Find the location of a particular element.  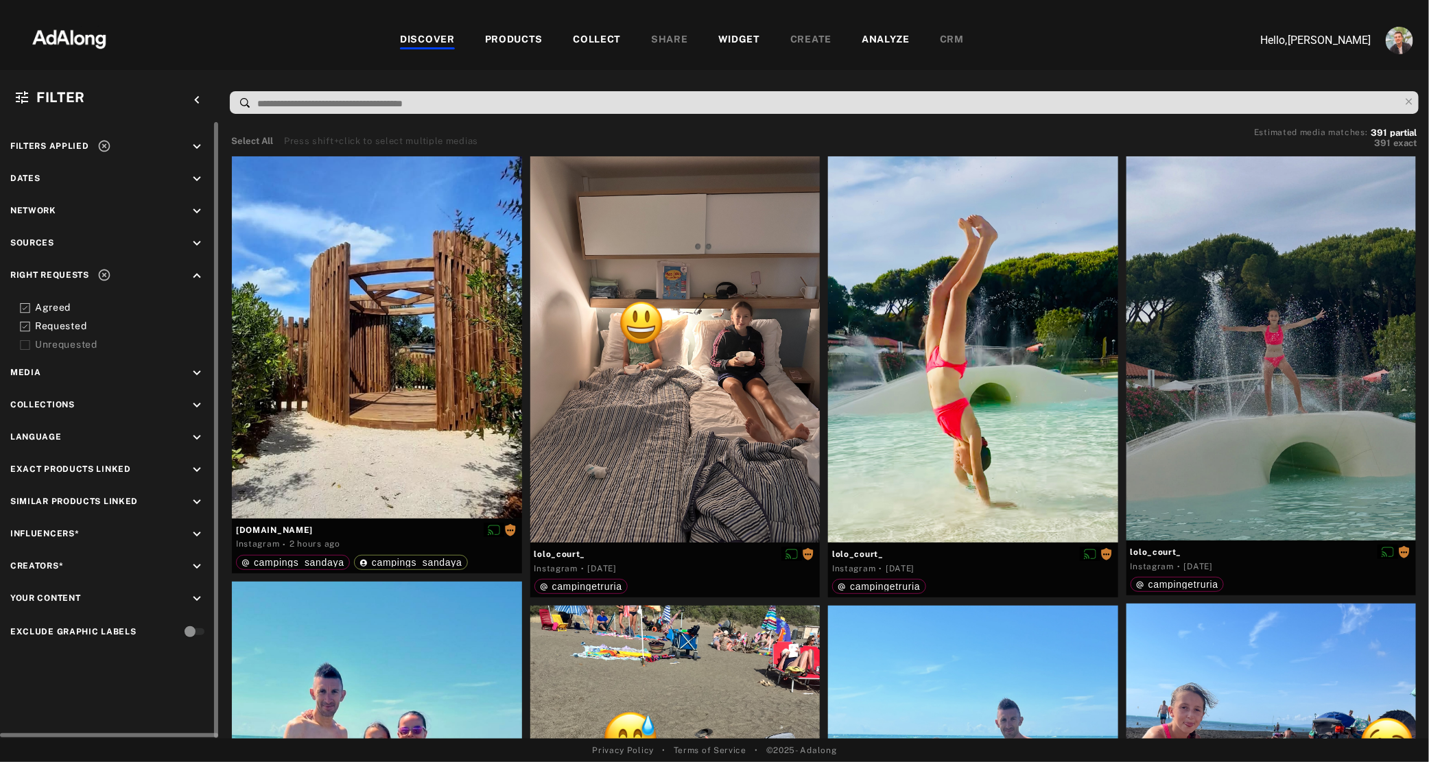

button: 391exact is located at coordinates (1335, 143).